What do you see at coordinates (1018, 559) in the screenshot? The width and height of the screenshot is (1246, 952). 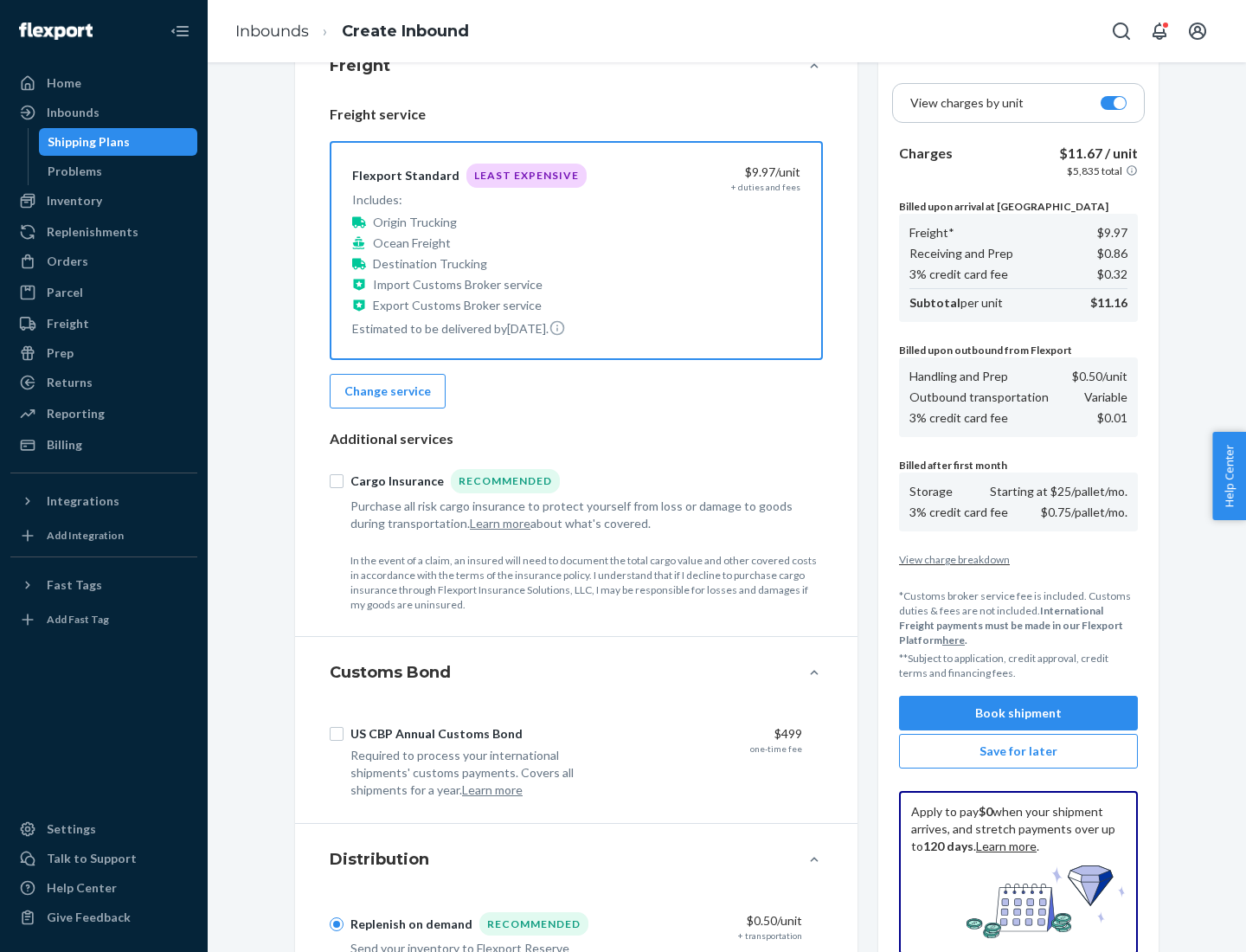 I see `button: View charge breakdown` at bounding box center [1018, 559].